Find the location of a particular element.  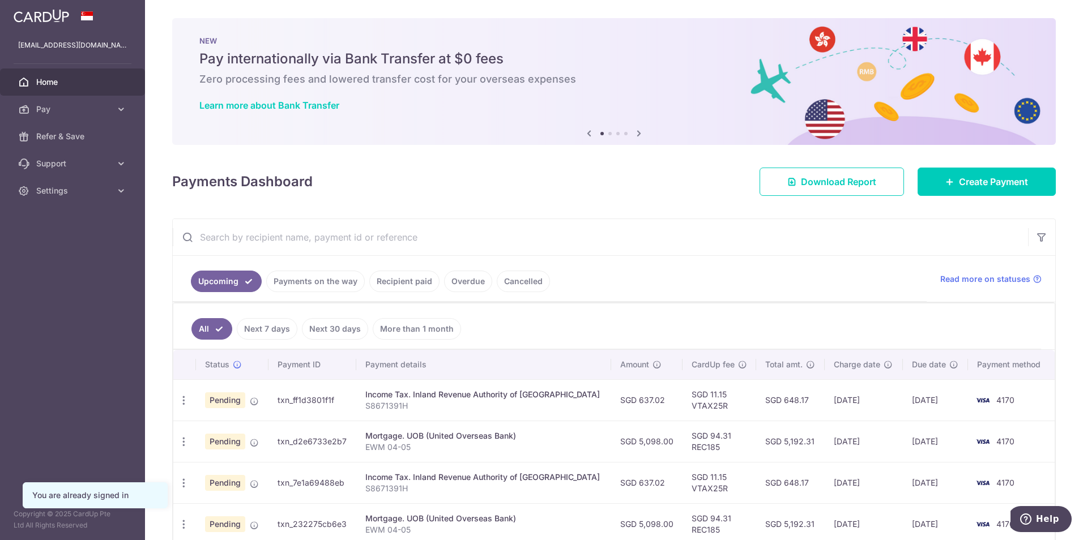

a: More than 1 month is located at coordinates (417, 329).